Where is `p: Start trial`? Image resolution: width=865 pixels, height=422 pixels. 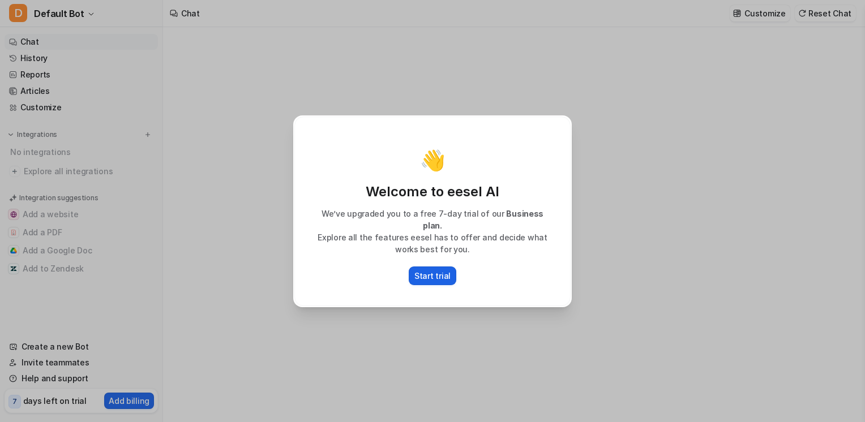
p: Start trial is located at coordinates (432, 276).